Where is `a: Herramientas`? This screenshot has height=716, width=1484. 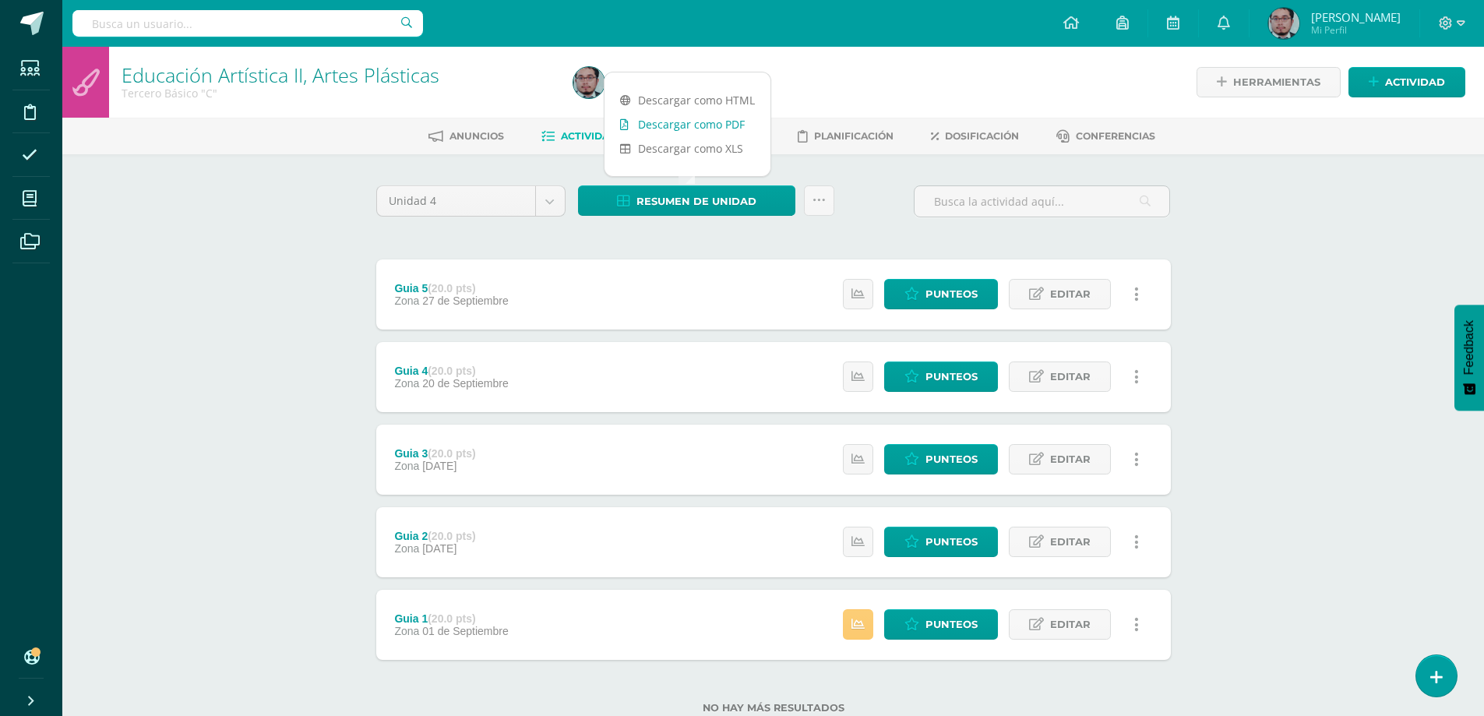
a: Herramientas is located at coordinates (1268, 82).